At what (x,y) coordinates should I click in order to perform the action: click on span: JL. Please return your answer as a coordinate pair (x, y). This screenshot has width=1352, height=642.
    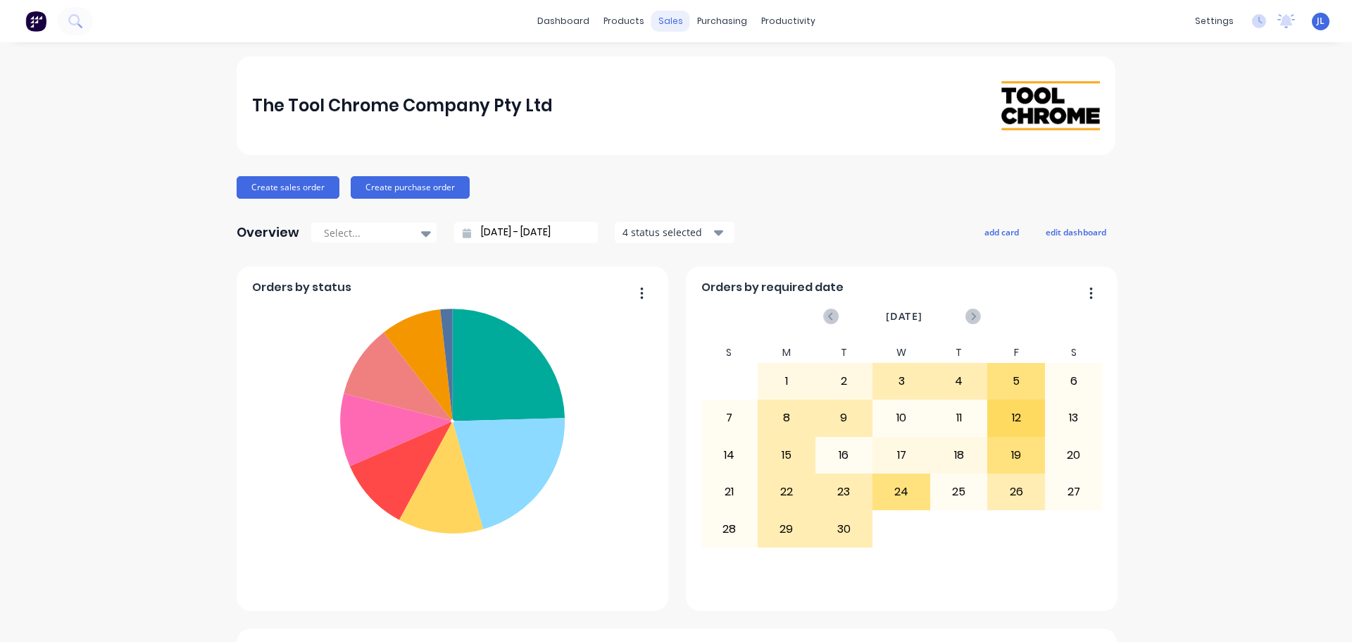
    Looking at the image, I should click on (1321, 21).